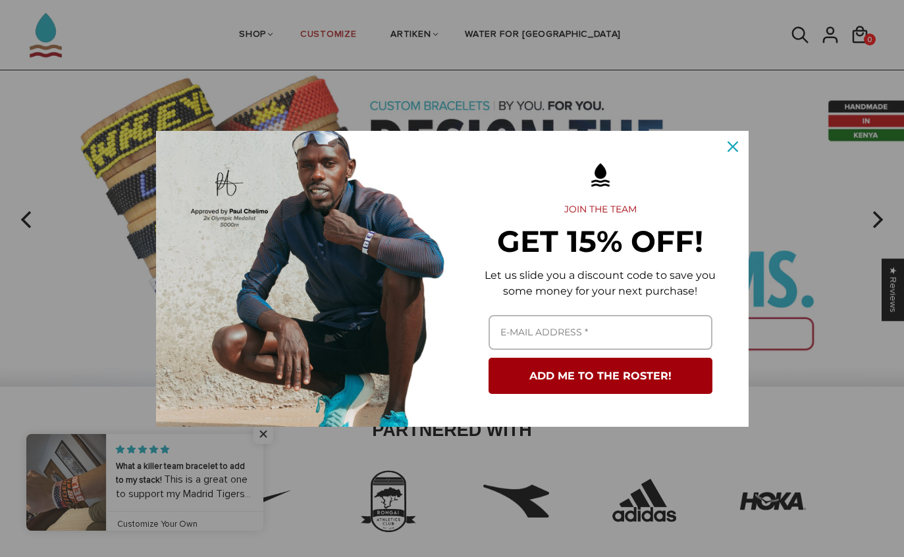 This screenshot has width=904, height=557. Describe the element at coordinates (600, 332) in the screenshot. I see `input: Email field` at that location.